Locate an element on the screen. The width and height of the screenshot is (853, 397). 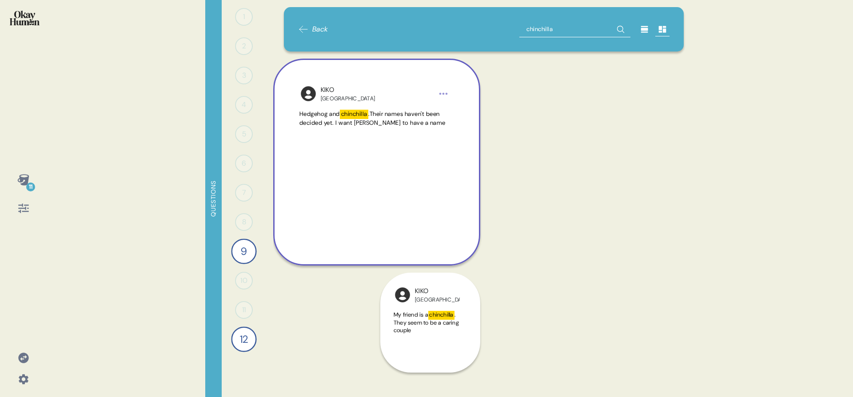
span: Back is located at coordinates (320, 29).